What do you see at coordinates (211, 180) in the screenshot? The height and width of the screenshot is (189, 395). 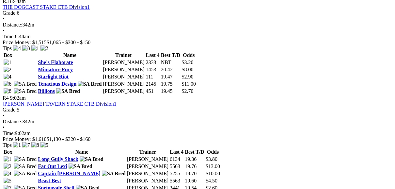 I see `span: $4.50` at bounding box center [211, 180].